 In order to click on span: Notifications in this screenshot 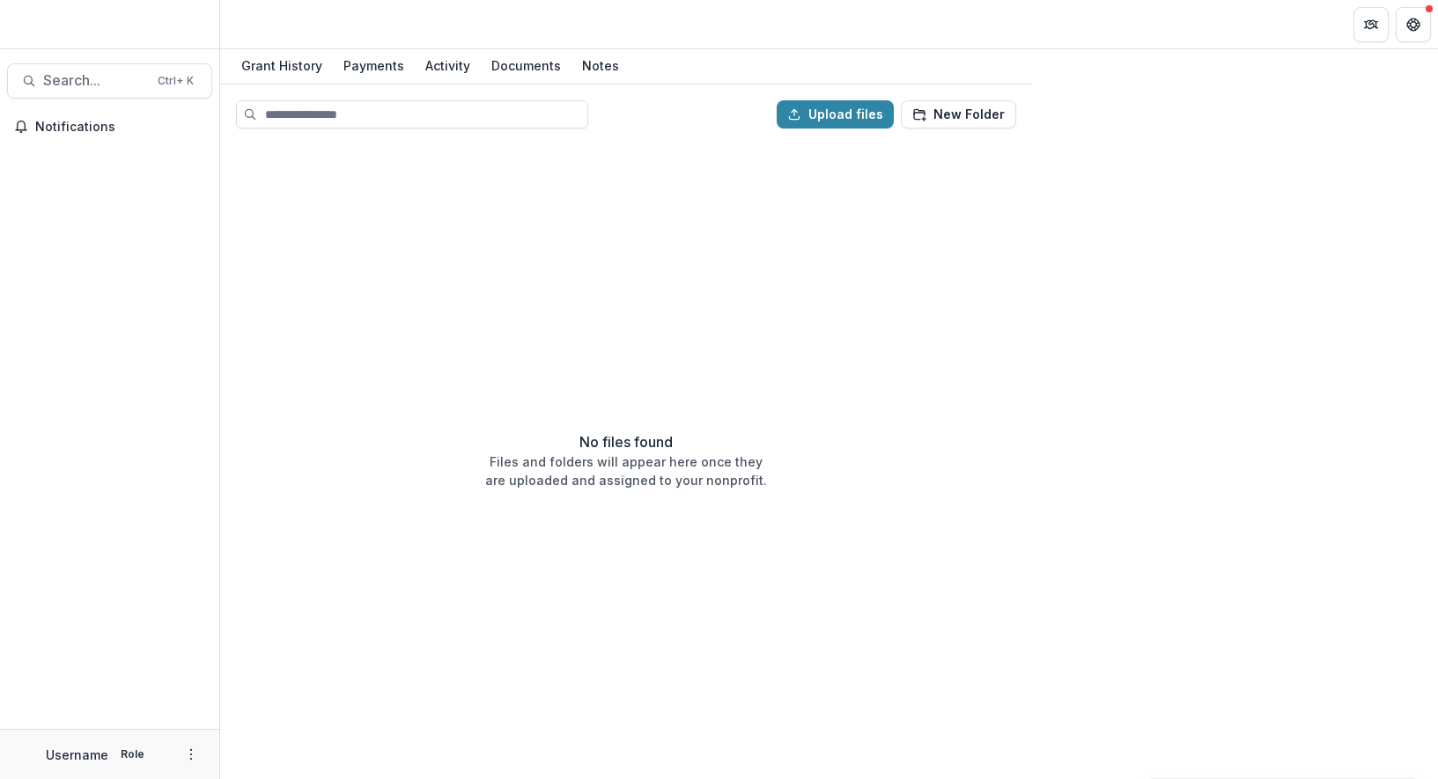, I will do `click(120, 127)`.